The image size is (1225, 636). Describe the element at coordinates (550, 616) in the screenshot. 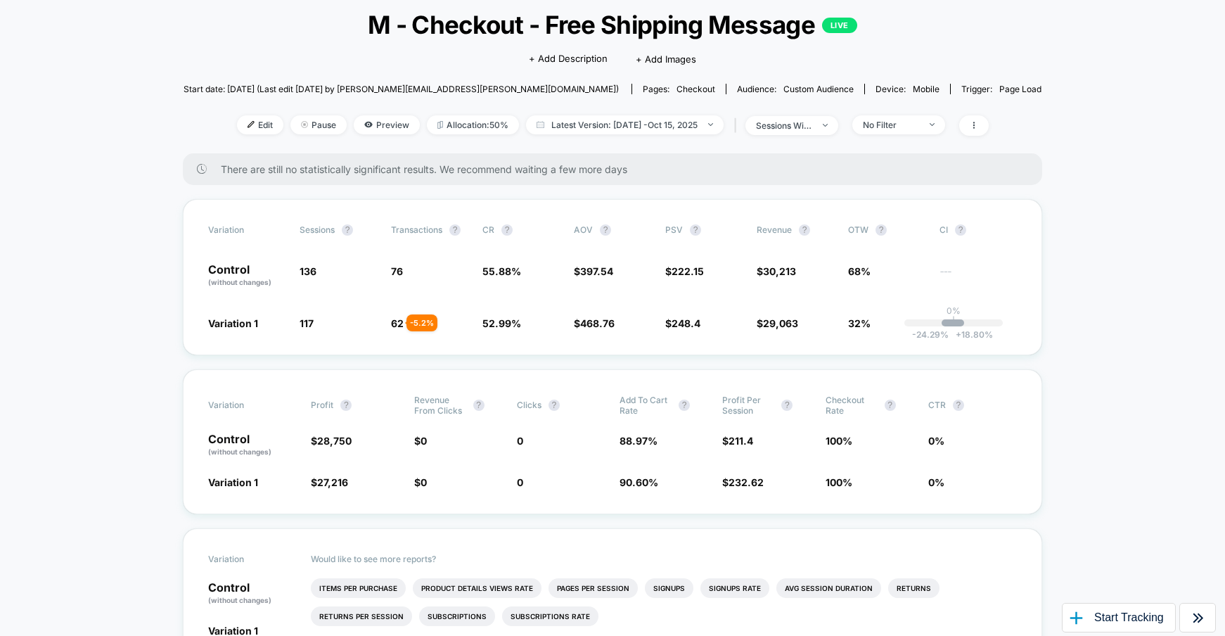

I see `li: Subscriptions Rate` at that location.